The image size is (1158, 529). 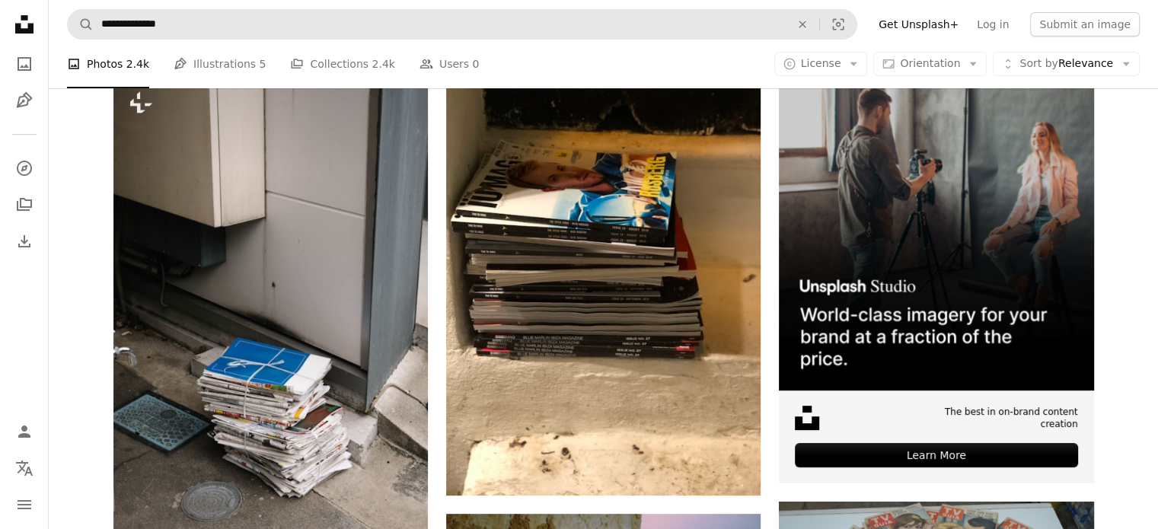 What do you see at coordinates (24, 468) in the screenshot?
I see `button: Language` at bounding box center [24, 468].